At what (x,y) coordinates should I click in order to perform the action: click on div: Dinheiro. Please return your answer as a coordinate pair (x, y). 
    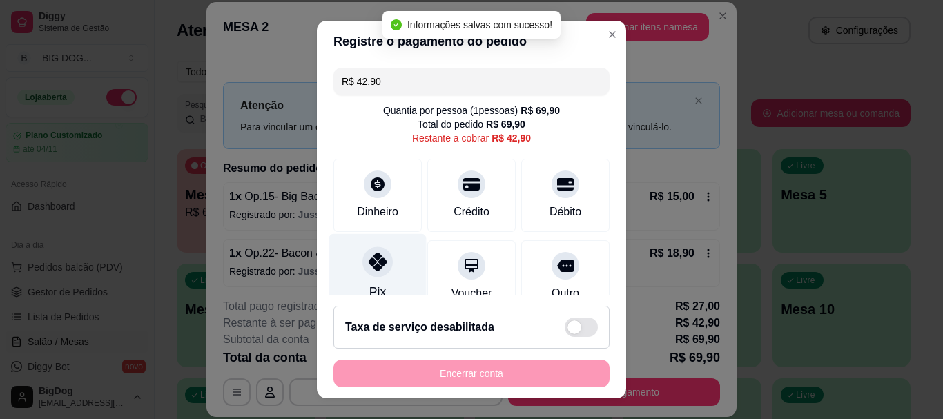
    Looking at the image, I should click on (378, 212).